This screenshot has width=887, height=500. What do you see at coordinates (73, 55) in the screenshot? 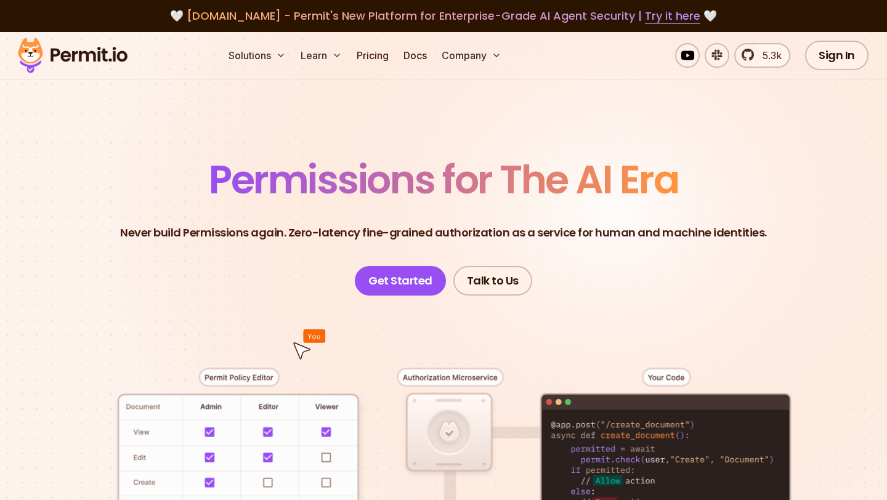
I see `img: Permit logo` at bounding box center [73, 55].